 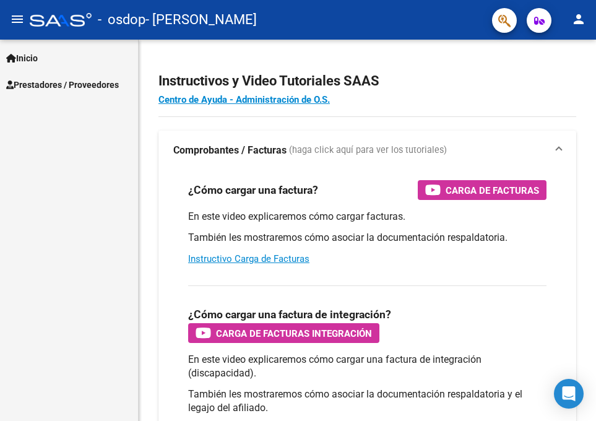 What do you see at coordinates (121, 20) in the screenshot?
I see `span: - osdop` at bounding box center [121, 20].